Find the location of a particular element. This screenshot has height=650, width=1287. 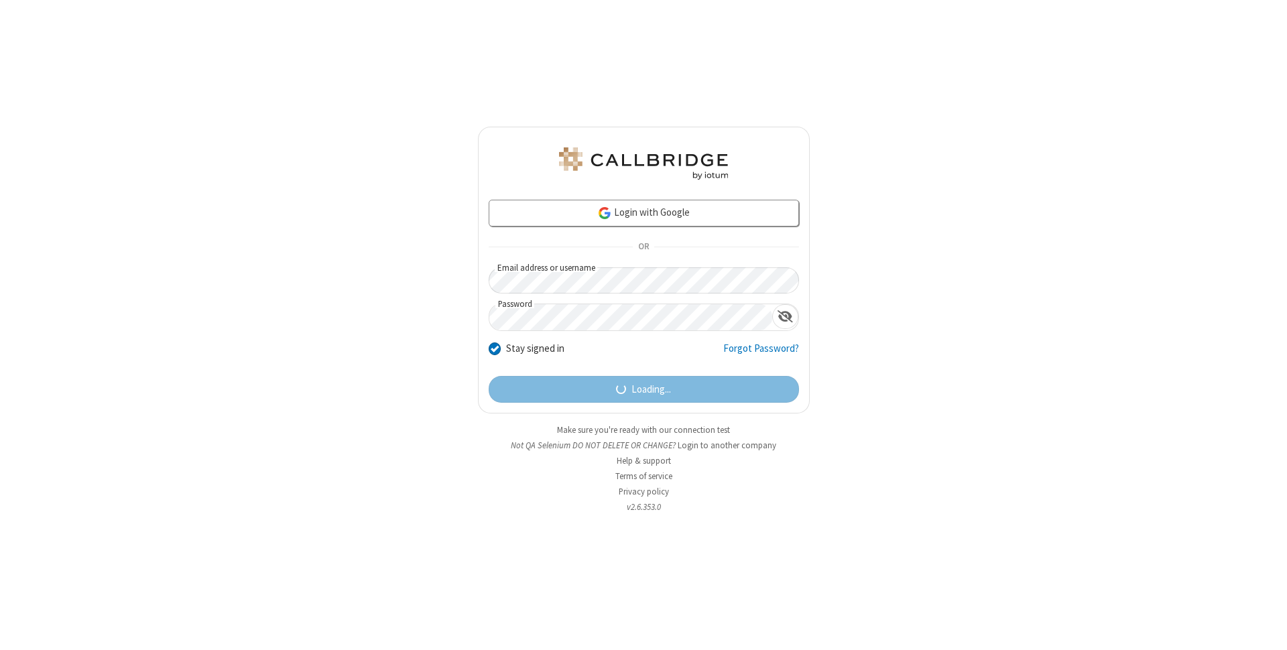

a: Terms of service is located at coordinates (644, 476).